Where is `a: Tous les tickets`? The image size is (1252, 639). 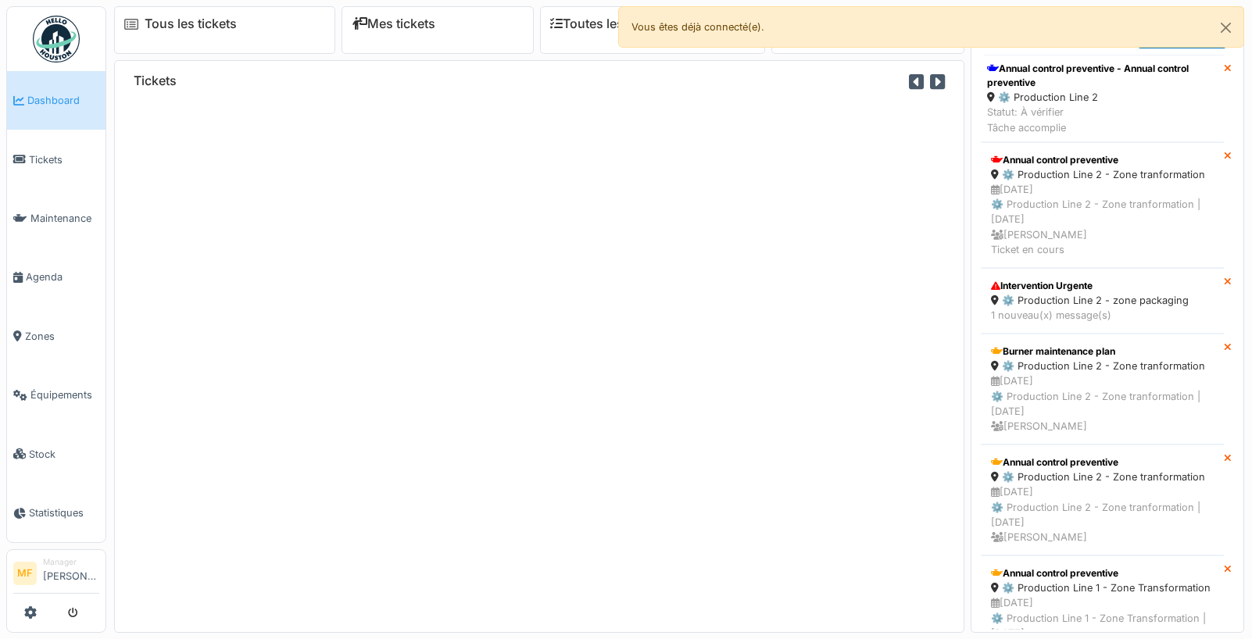
a: Tous les tickets is located at coordinates (191, 23).